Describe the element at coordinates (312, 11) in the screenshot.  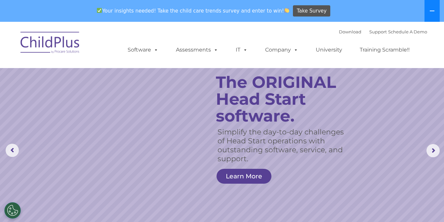
I see `span: Take Survey` at that location.